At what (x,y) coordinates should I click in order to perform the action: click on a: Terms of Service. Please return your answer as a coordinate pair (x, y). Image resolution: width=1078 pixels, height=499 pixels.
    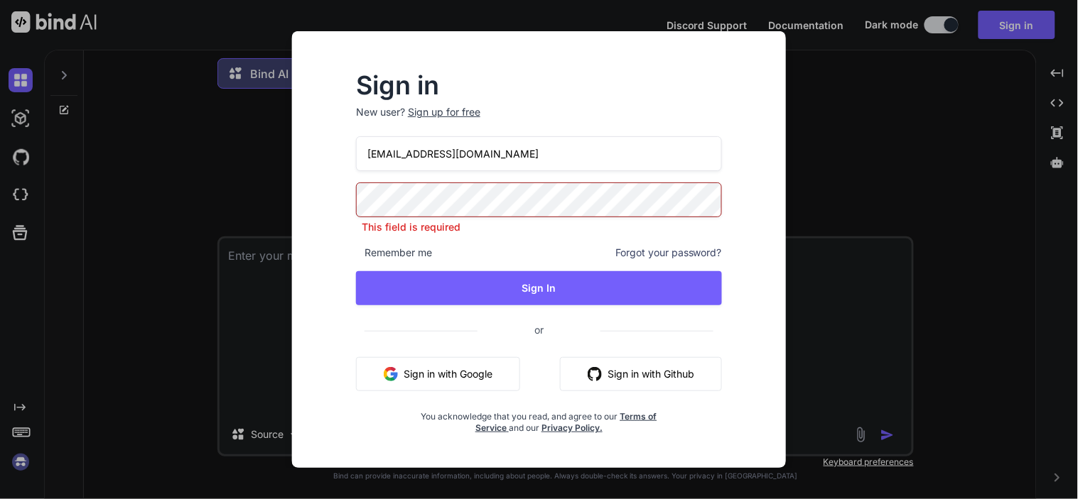
    Looking at the image, I should click on (566, 422).